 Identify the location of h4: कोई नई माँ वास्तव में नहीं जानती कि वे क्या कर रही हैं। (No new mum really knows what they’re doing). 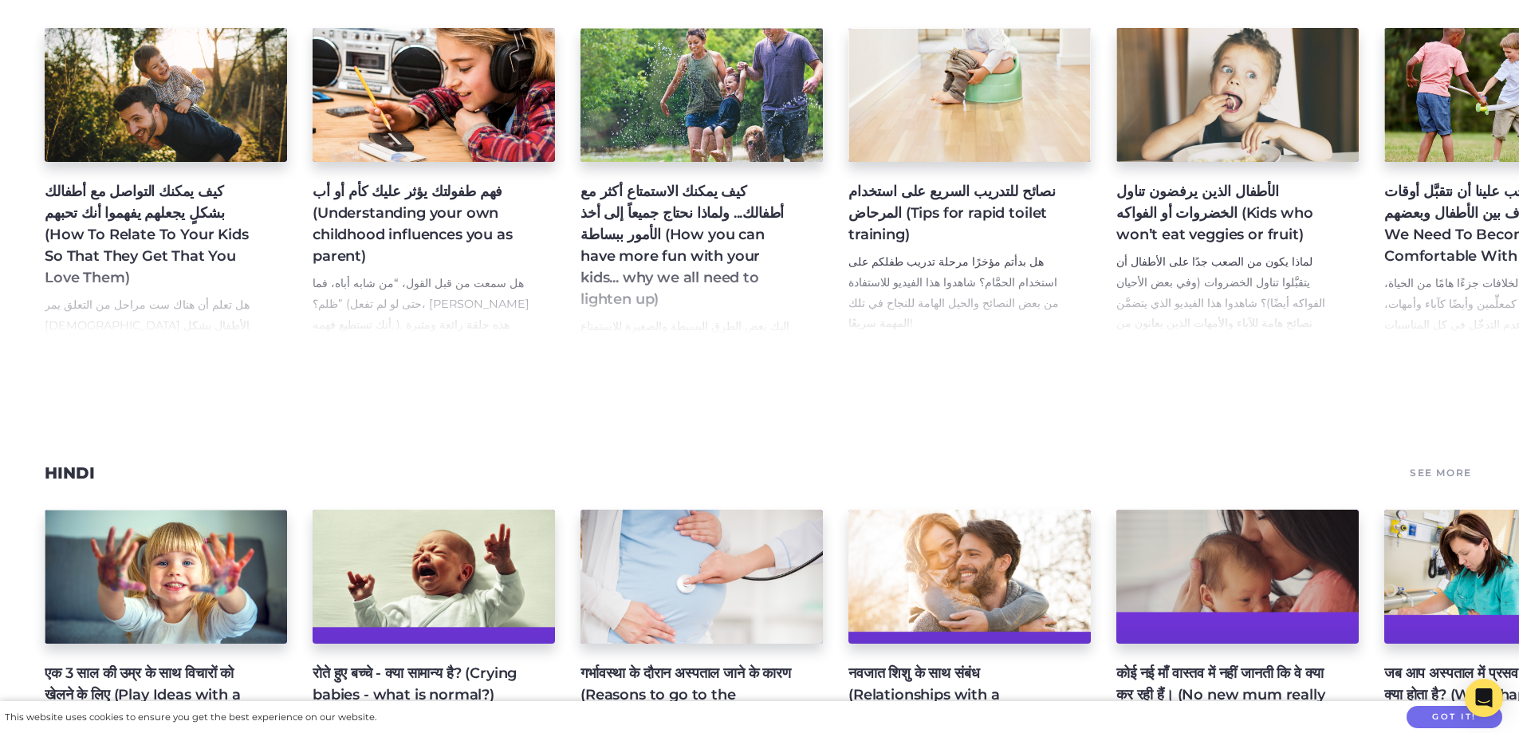
(1225, 695).